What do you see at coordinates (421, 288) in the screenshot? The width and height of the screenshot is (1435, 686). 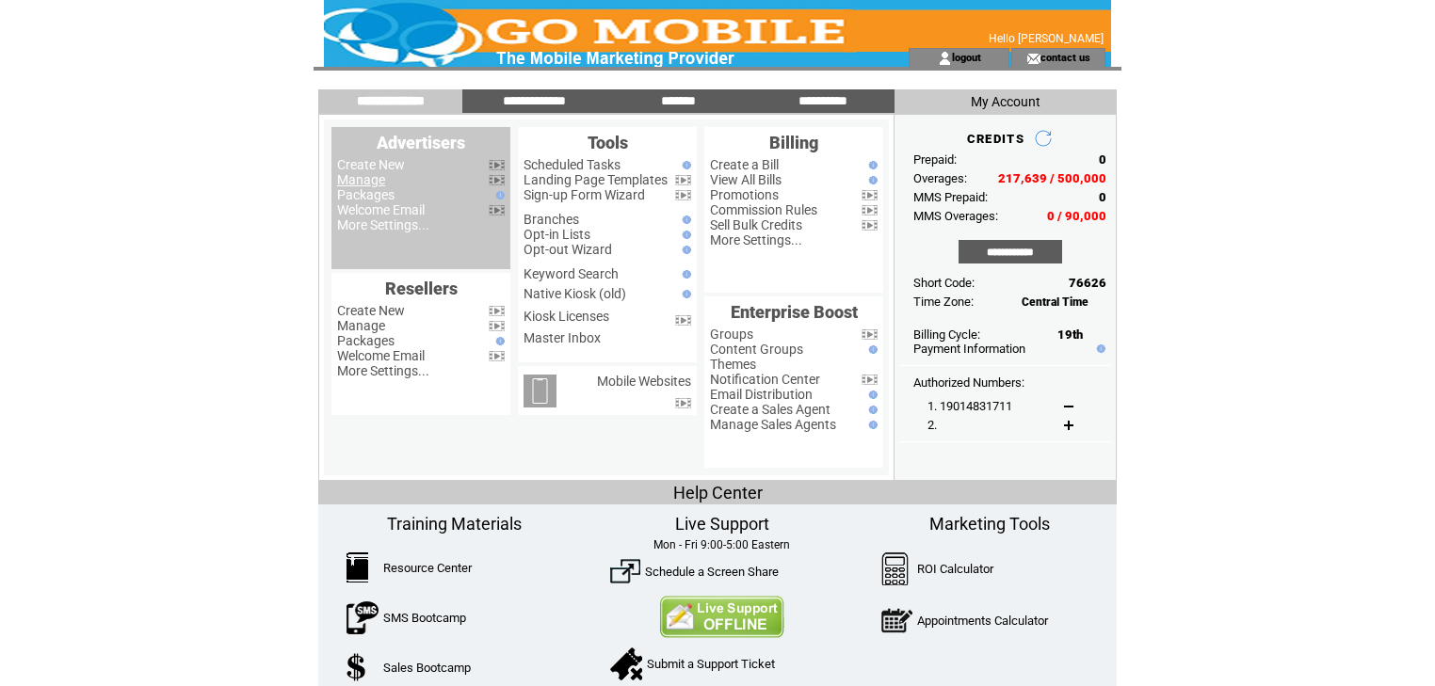 I see `span: Resellers` at bounding box center [421, 288].